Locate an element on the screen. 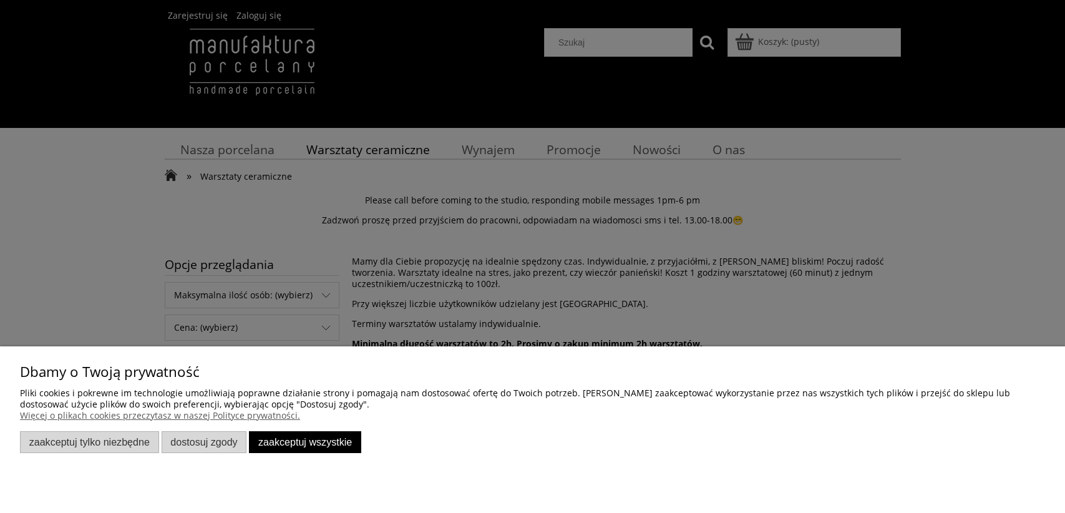 Image resolution: width=1065 pixels, height=513 pixels. p: Dbamy o Twoją prywatność is located at coordinates (532, 372).